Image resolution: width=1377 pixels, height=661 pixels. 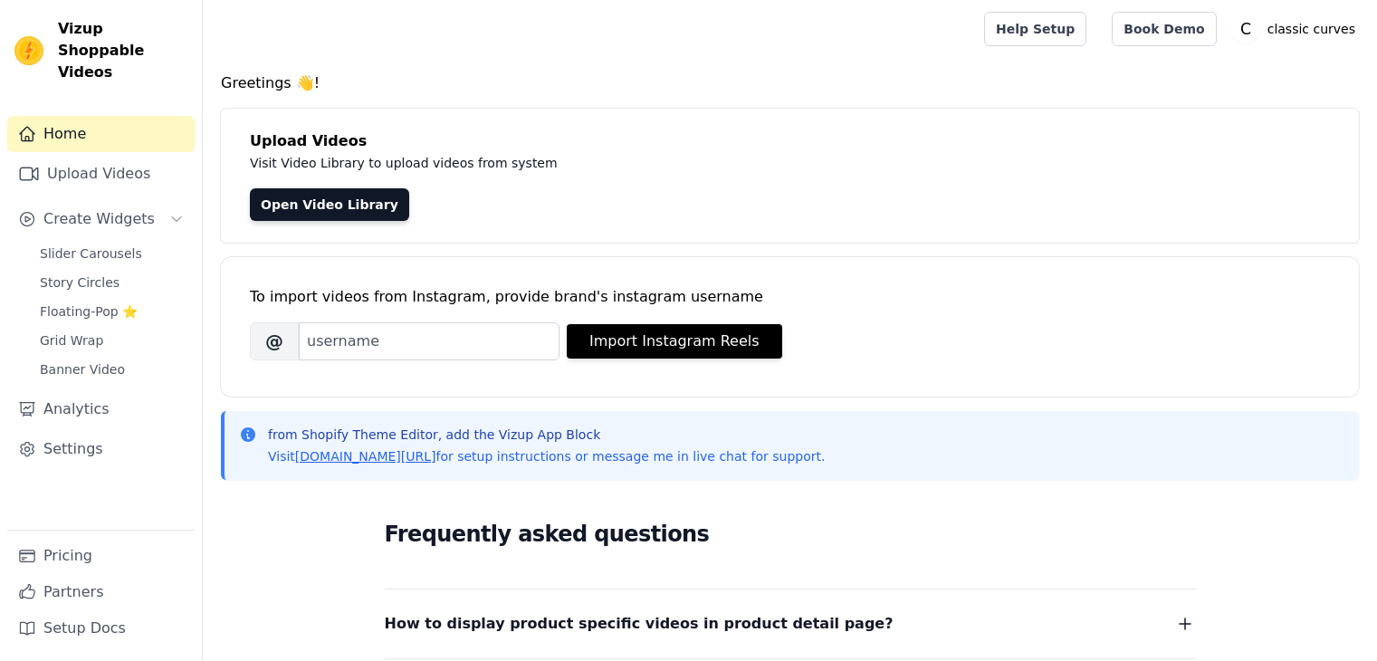 I want to click on a: Pricing, so click(x=101, y=556).